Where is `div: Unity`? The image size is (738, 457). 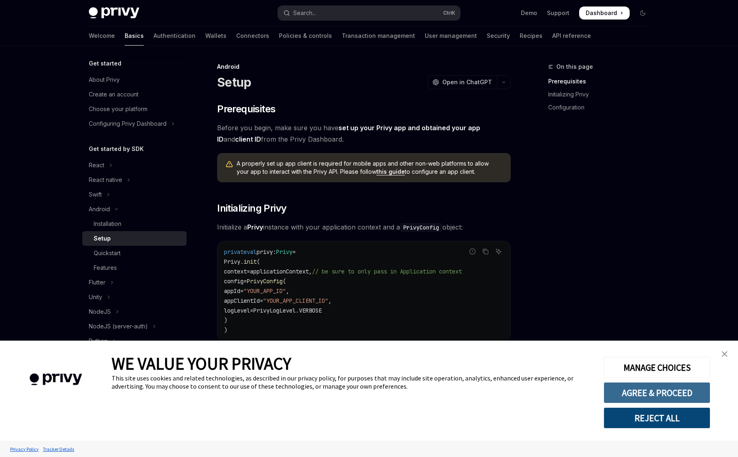
div: Unity is located at coordinates (95, 297).